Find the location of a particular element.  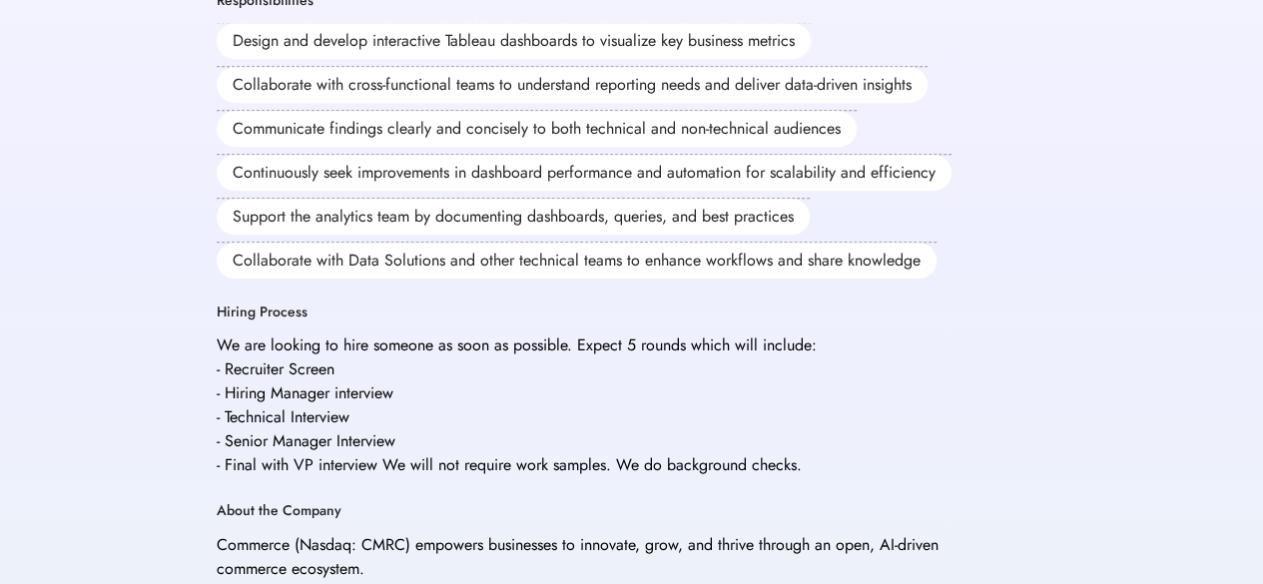

div: Communicate findings clearly and concisely to both technical and non-technical audiences is located at coordinates (536, 129).